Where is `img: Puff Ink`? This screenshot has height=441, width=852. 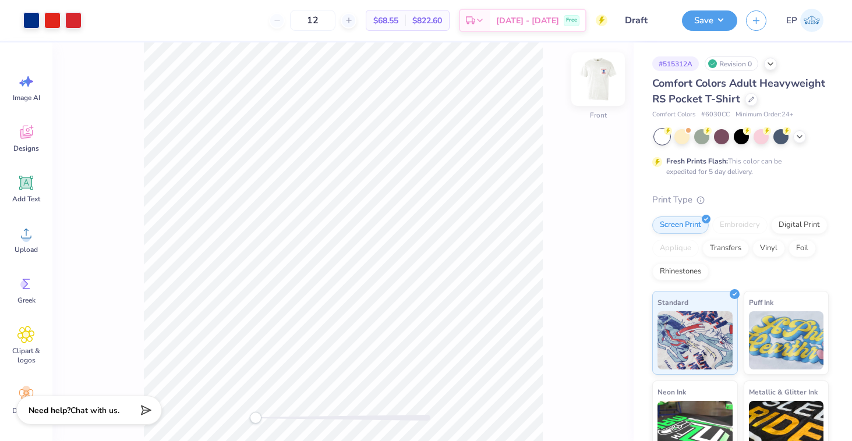
img: Puff Ink is located at coordinates (786, 341).